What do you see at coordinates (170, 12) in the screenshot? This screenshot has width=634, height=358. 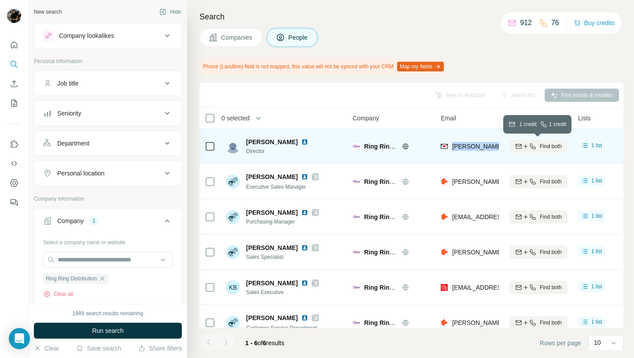 I see `button: Hide` at bounding box center [170, 12].